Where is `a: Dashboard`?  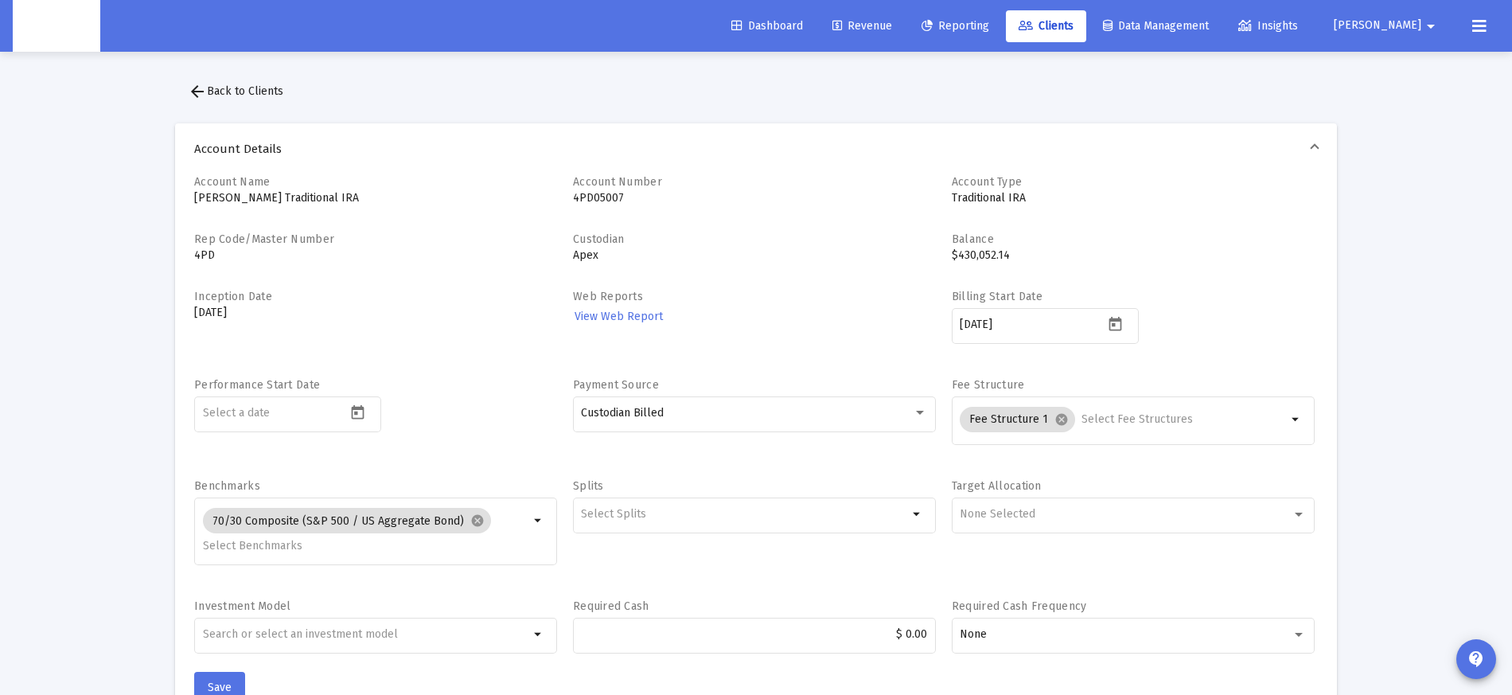
a: Dashboard is located at coordinates (767, 26).